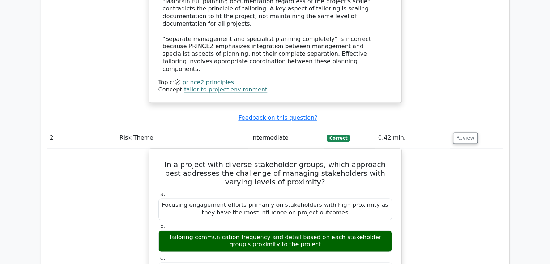  Describe the element at coordinates (275, 241) in the screenshot. I see `div: Tailoring communication frequency and detail based on each stakeholder group's proximity to the p...` at that location.